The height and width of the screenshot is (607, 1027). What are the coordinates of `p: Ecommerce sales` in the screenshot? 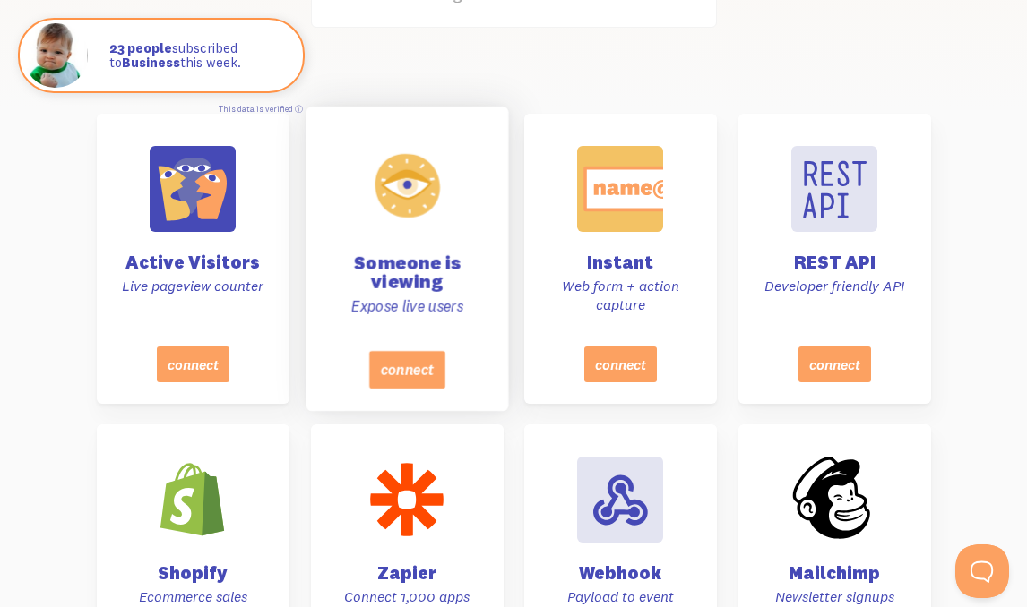 It's located at (193, 597).